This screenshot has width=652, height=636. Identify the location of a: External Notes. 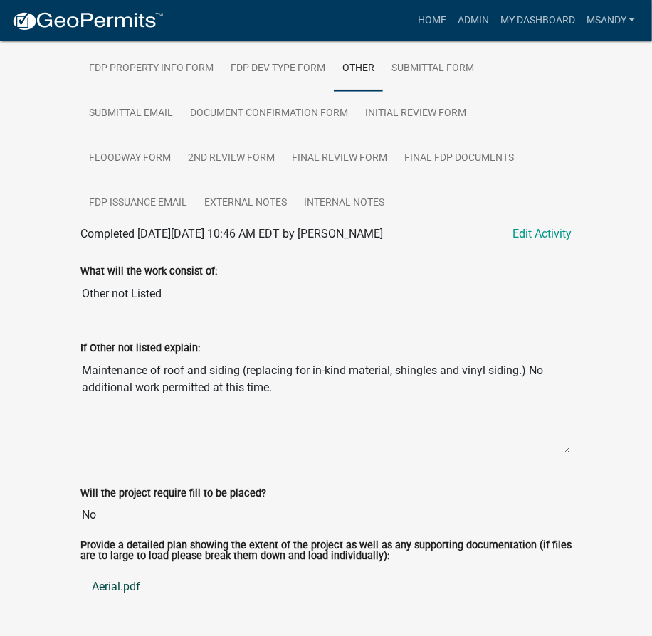
(245, 203).